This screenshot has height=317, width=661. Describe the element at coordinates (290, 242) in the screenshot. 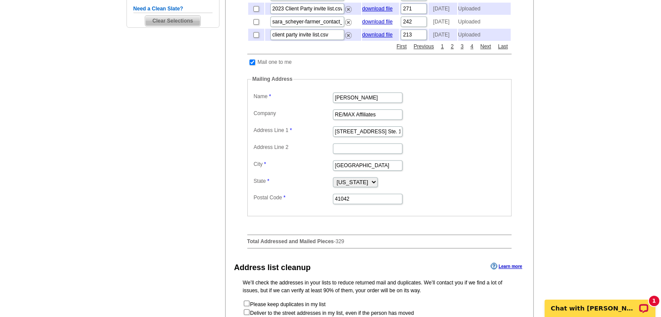

I see `strong: Total Addressed and Mailed Pieces` at that location.